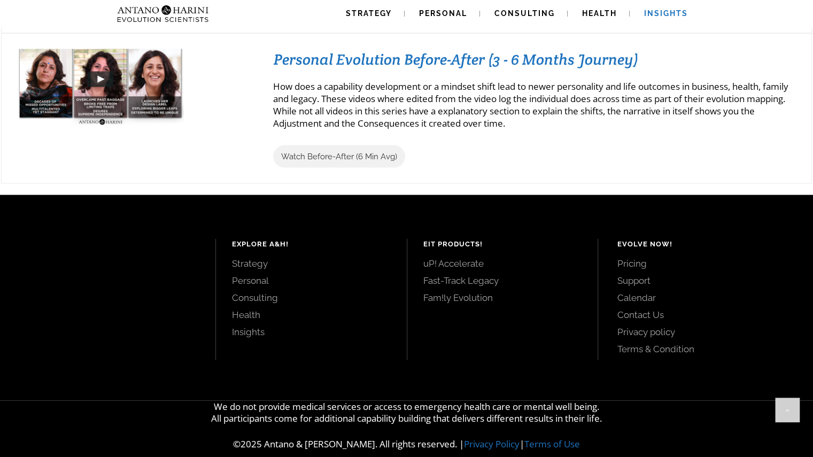 This screenshot has width=813, height=457. I want to click on span: Personal, so click(443, 13).